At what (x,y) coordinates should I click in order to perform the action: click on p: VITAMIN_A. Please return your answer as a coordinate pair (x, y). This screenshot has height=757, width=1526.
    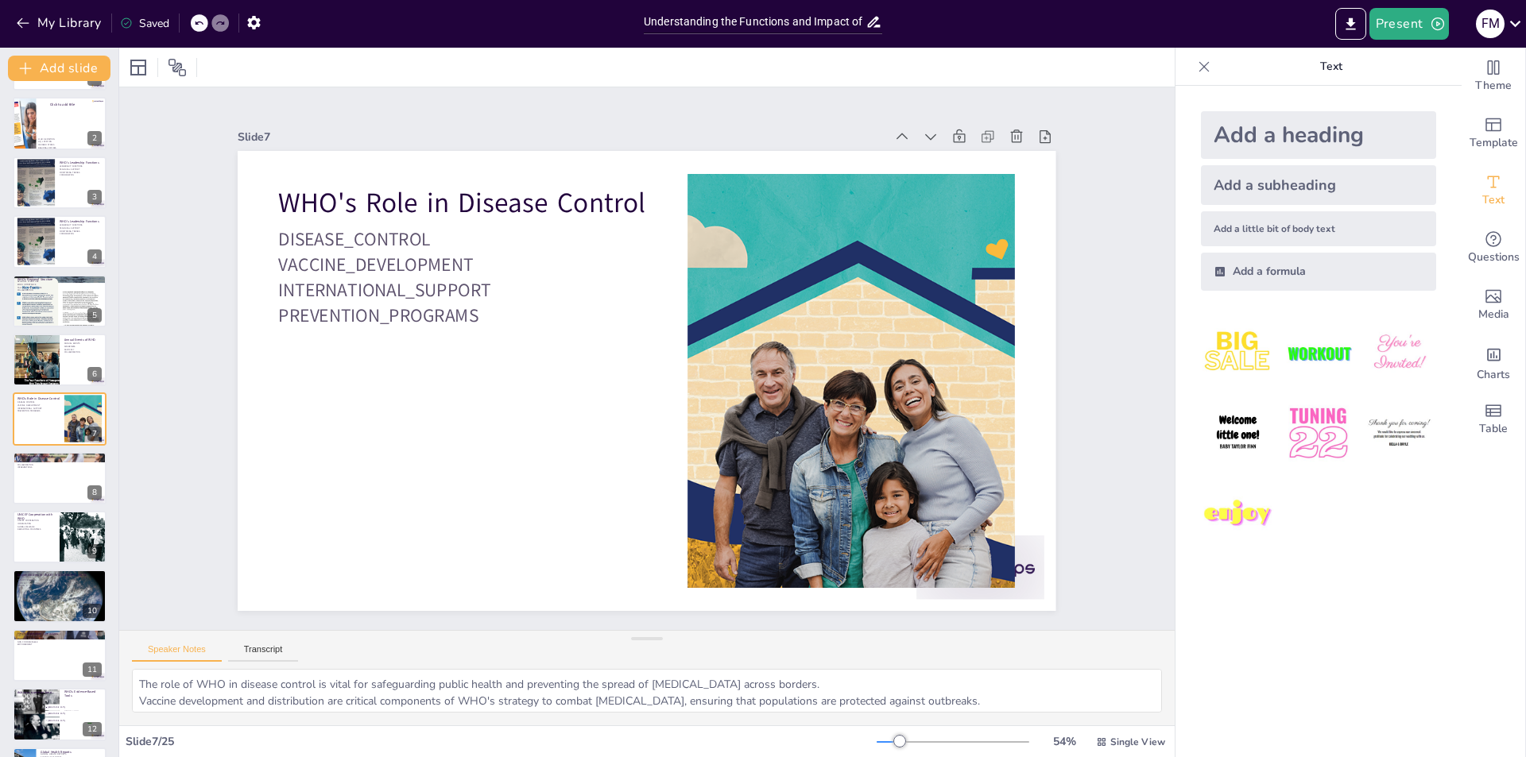
    Looking at the image, I should click on (60, 586).